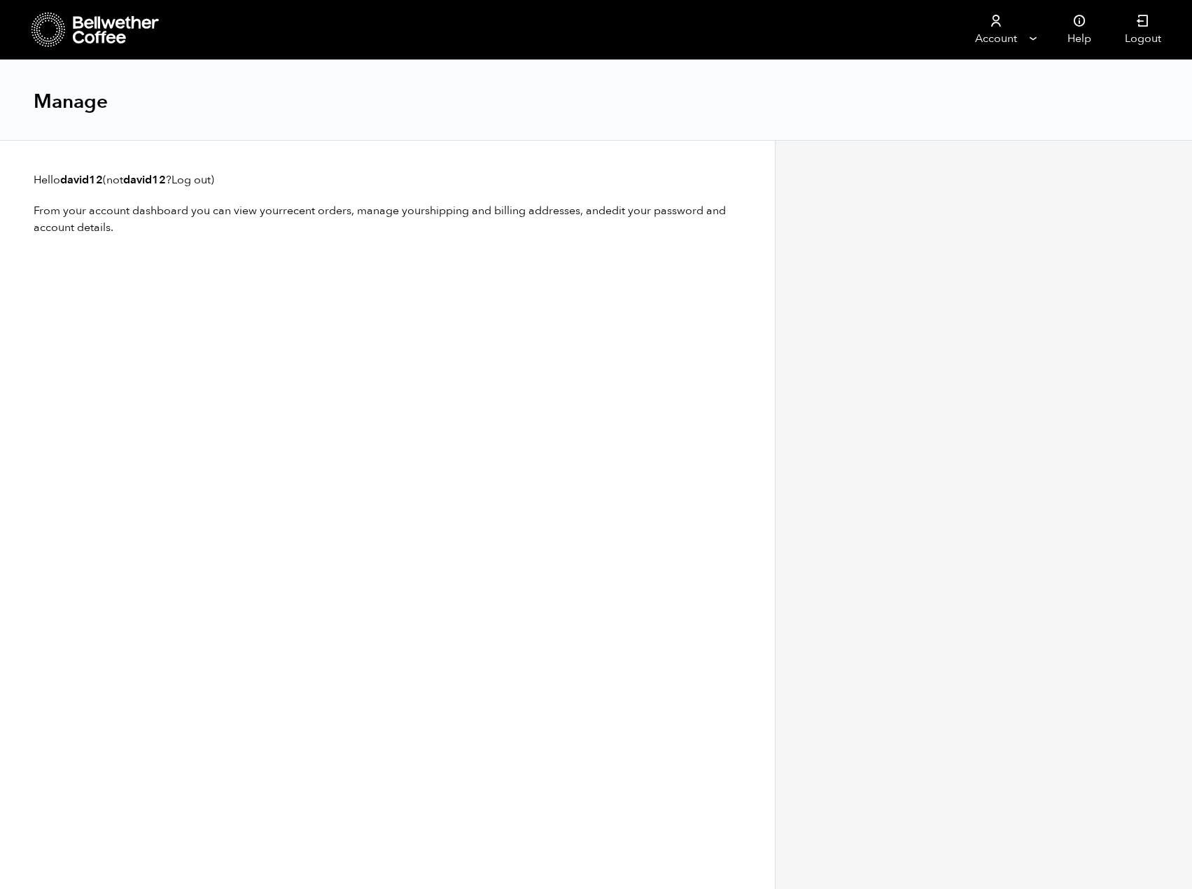 The height and width of the screenshot is (889, 1192). Describe the element at coordinates (317, 211) in the screenshot. I see `a: recent orders` at that location.